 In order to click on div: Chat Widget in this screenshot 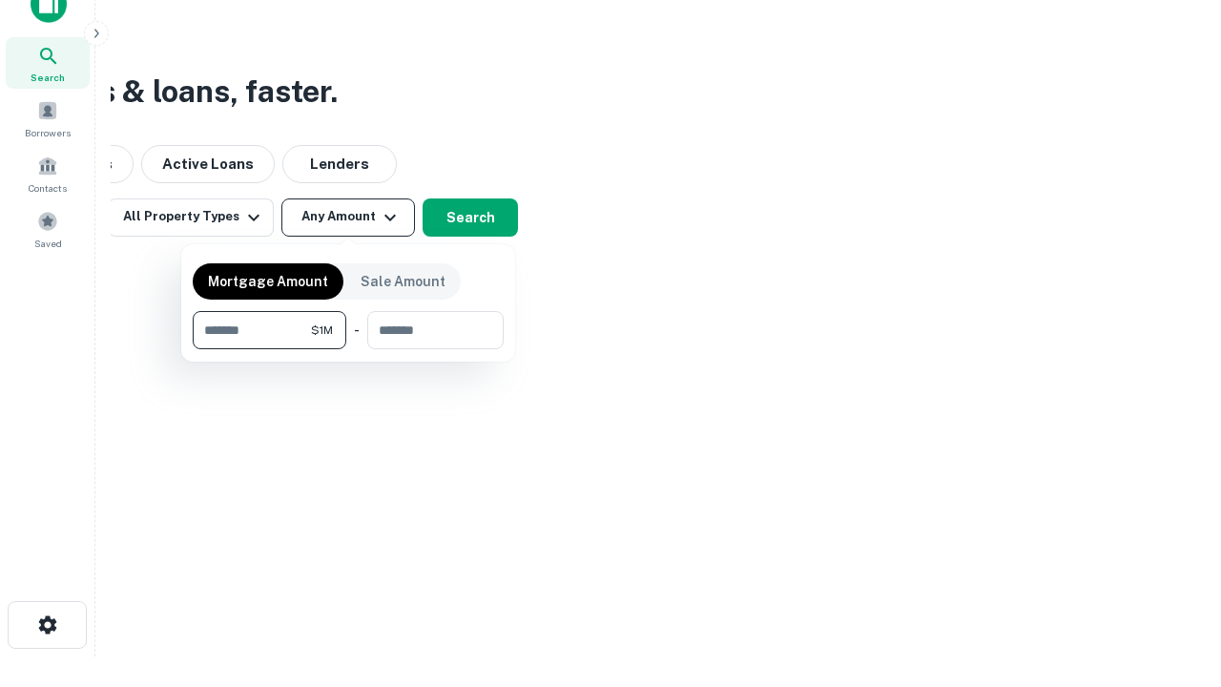, I will do `click(1173, 580)`.